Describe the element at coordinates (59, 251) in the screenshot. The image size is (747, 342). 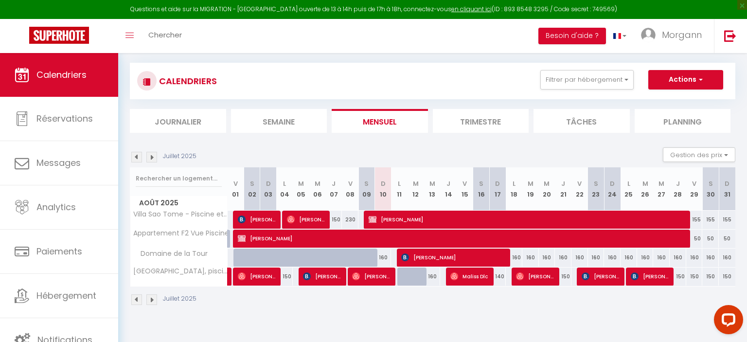
I see `span: Paiements` at that location.